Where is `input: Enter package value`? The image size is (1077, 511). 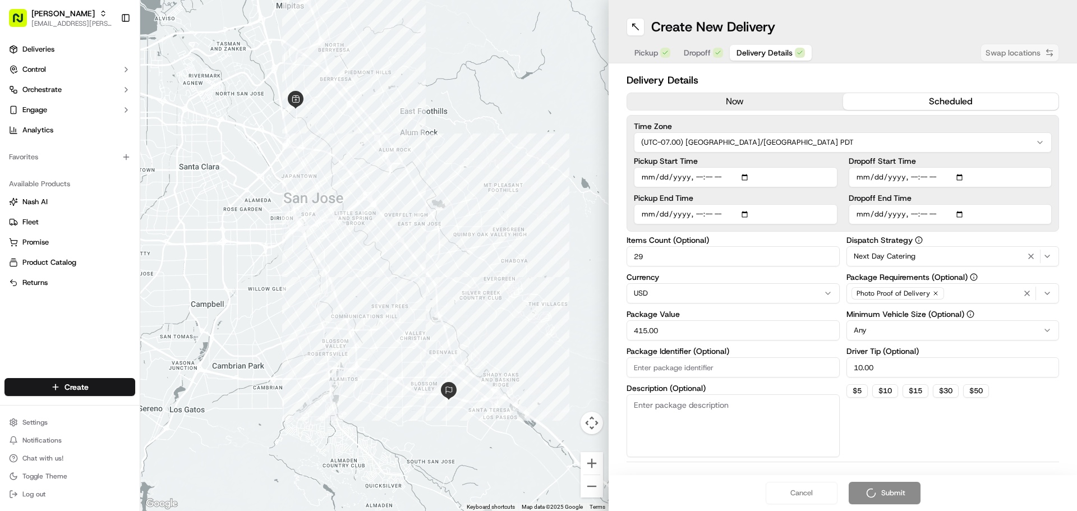 input: Enter package value is located at coordinates (733, 330).